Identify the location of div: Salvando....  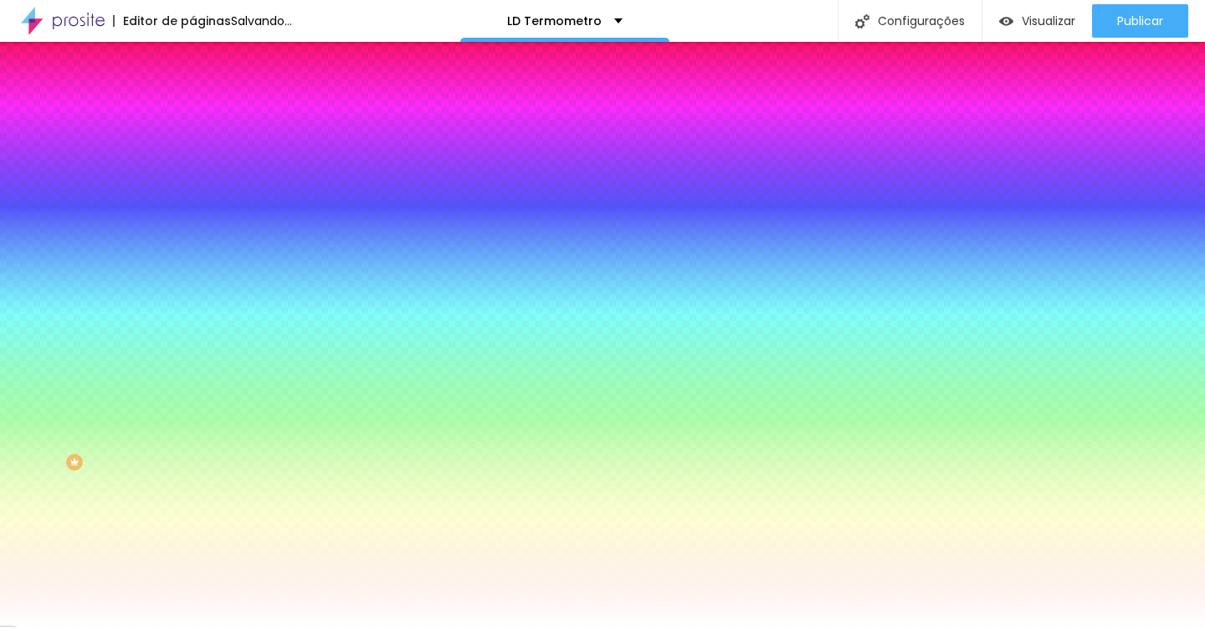
(261, 21).